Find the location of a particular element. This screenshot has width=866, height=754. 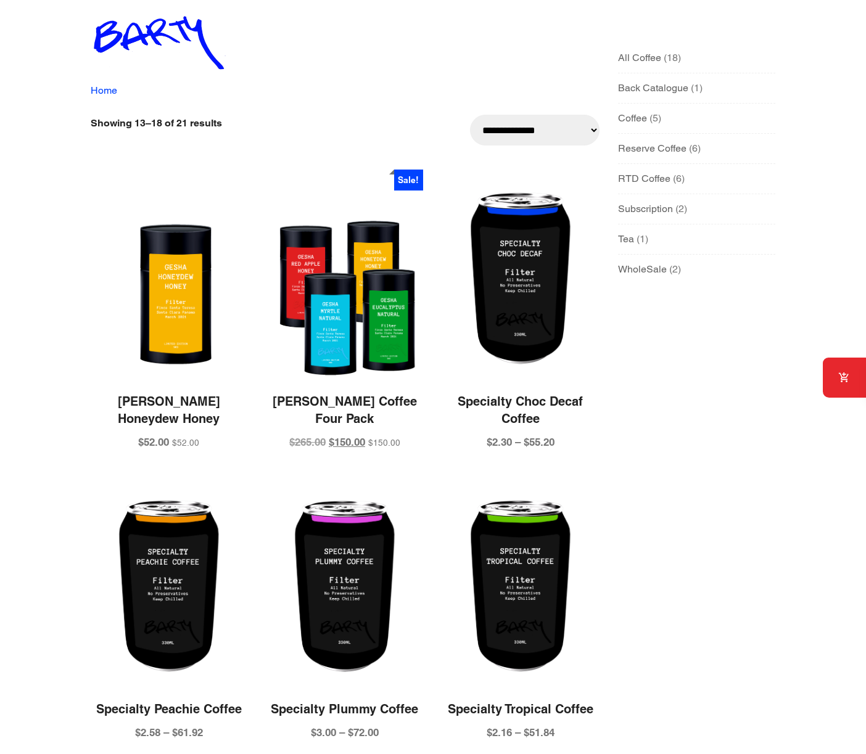

span: Tea is located at coordinates (626, 239).